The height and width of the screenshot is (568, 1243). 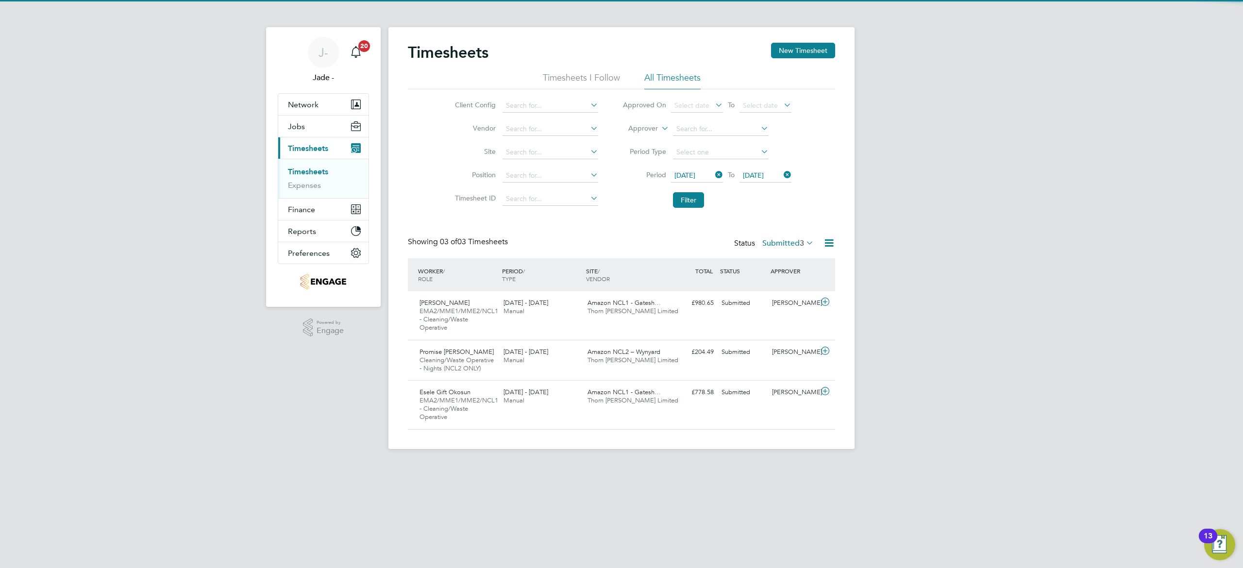 What do you see at coordinates (721, 153) in the screenshot?
I see `input: Select one` at bounding box center [721, 153].